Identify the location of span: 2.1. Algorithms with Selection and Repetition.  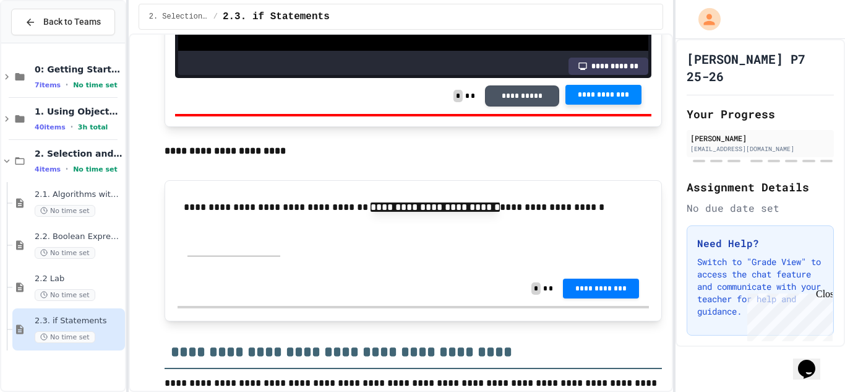
(79, 194).